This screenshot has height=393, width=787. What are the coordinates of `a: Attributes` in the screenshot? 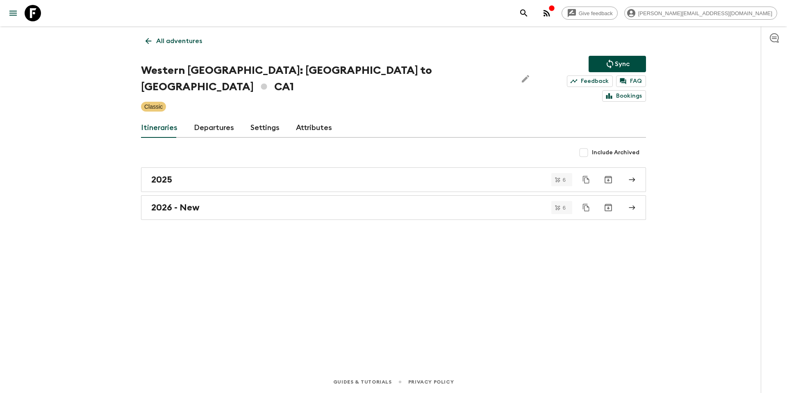 It's located at (314, 128).